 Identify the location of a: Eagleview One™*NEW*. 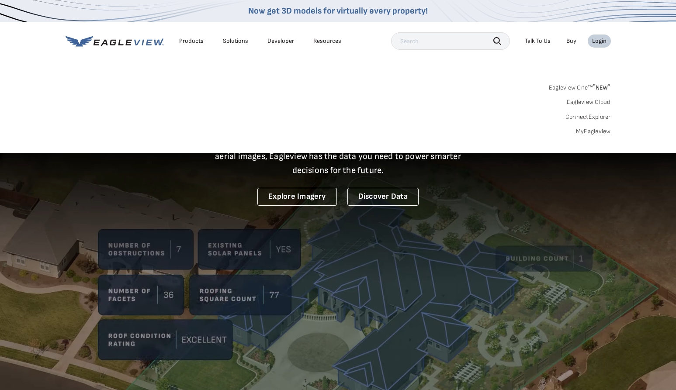
(580, 86).